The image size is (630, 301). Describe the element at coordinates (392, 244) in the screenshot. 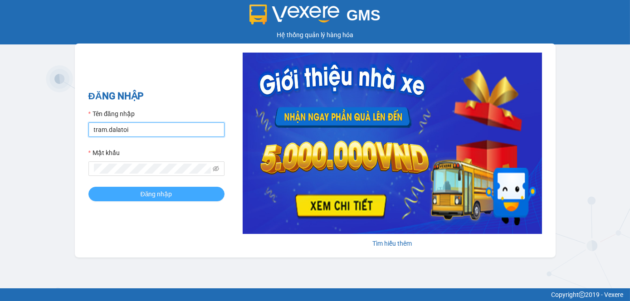

I see `div: Tìm hiểu thêm` at that location.